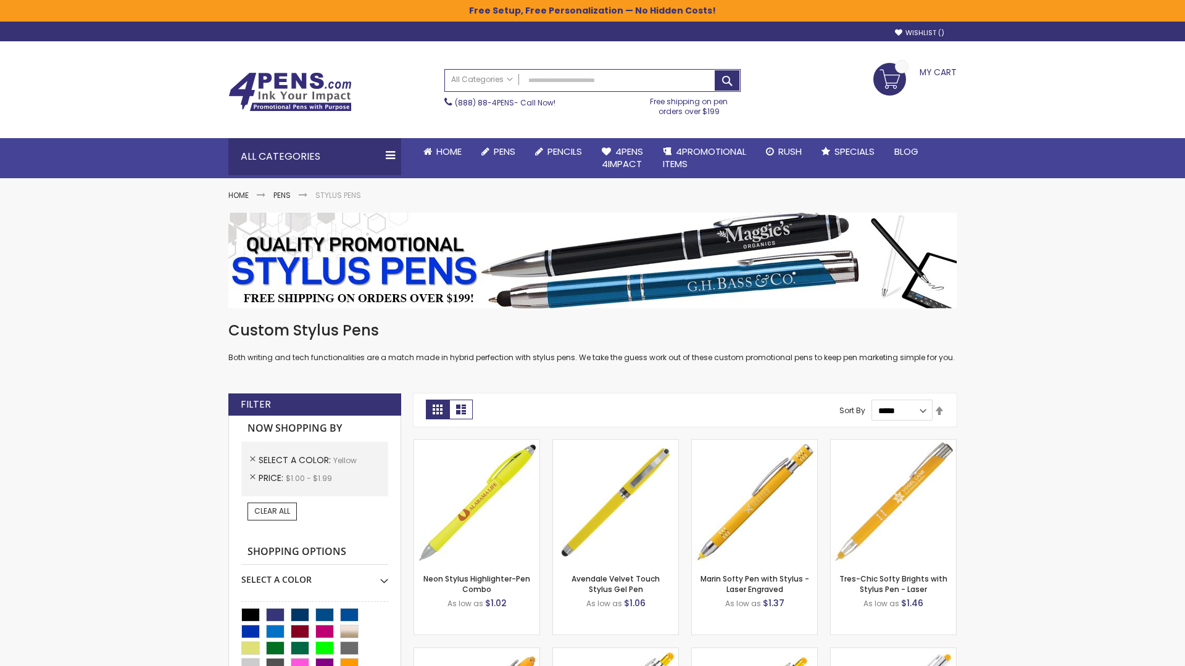 The image size is (1185, 666). Describe the element at coordinates (893, 653) in the screenshot. I see `a: Tres-Chic Softy with Stylus Top Pen - ColorJet-Yellow` at that location.